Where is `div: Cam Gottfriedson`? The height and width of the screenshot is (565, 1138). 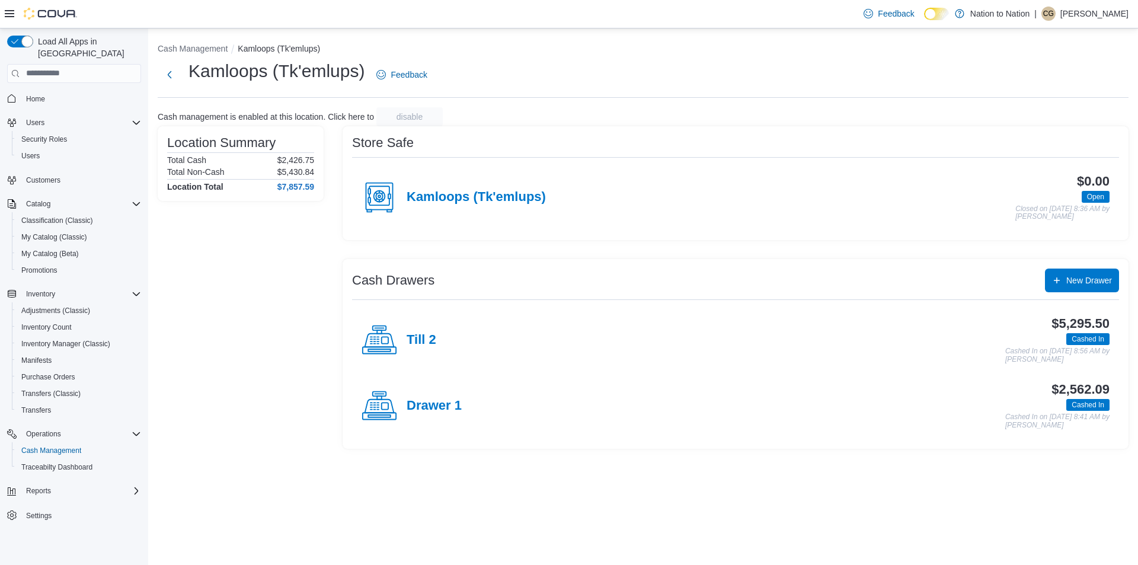
div: Cam Gottfriedson is located at coordinates (1048, 14).